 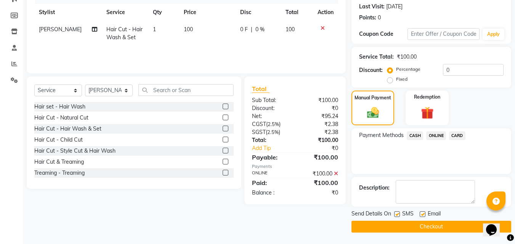 What do you see at coordinates (271, 140) in the screenshot?
I see `div: Total:` at bounding box center [271, 140].